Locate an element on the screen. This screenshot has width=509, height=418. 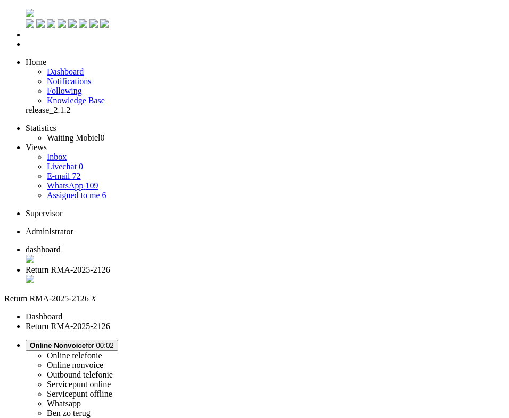
img: flow_omnibird.svg is located at coordinates (30, 13).